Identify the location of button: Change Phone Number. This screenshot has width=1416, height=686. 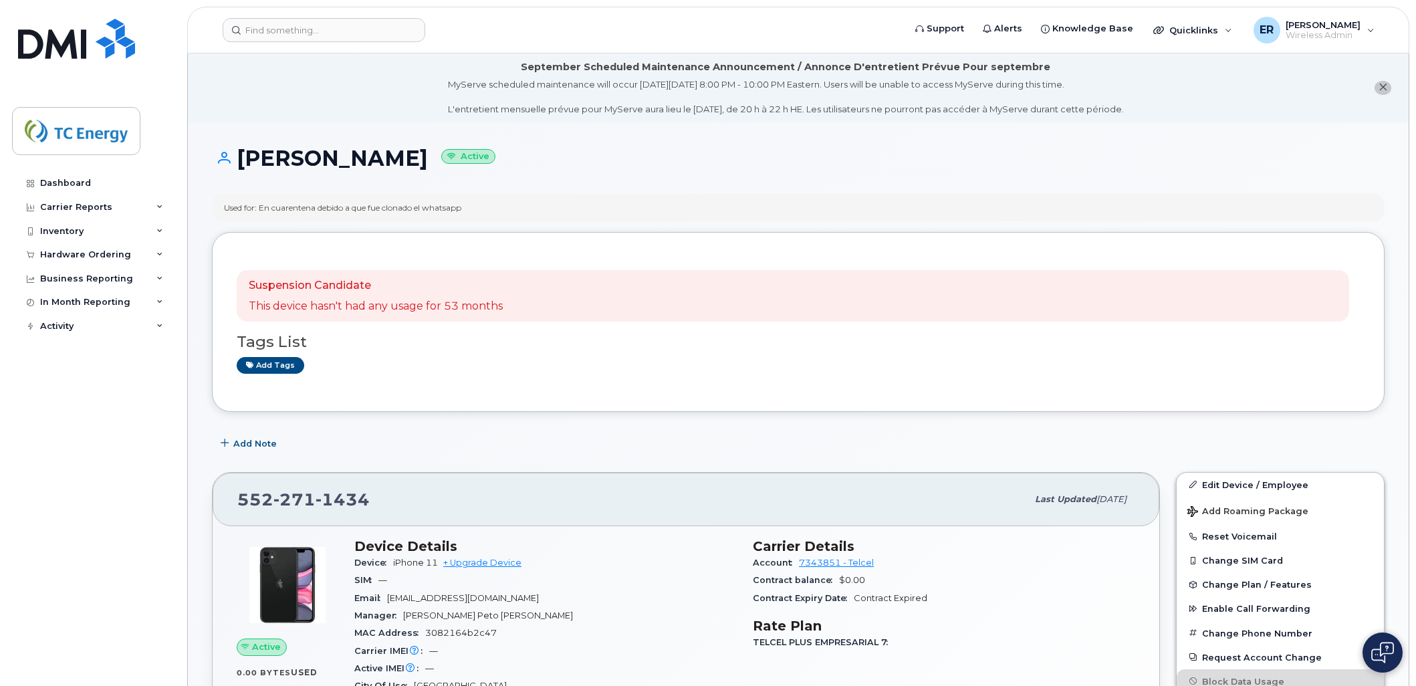
(1280, 633).